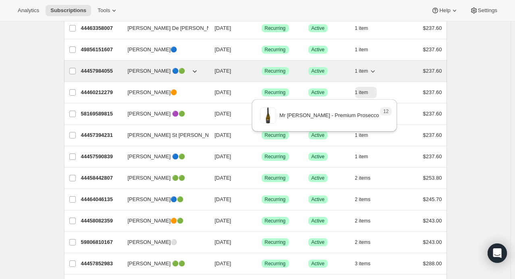 Image resolution: width=515 pixels, height=279 pixels. What do you see at coordinates (101, 263) in the screenshot?
I see `p: 44457852983` at bounding box center [101, 263].